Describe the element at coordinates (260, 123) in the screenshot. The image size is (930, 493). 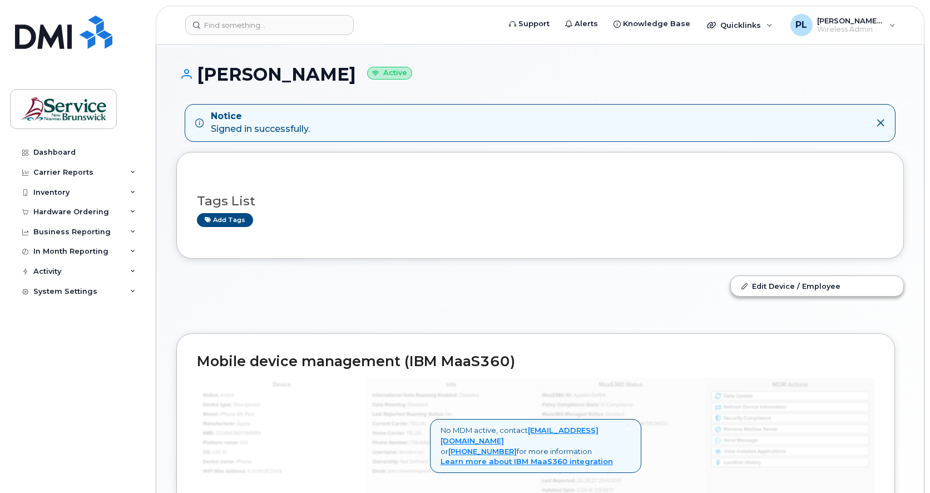
I see `div: Signed in successfully.` at that location.